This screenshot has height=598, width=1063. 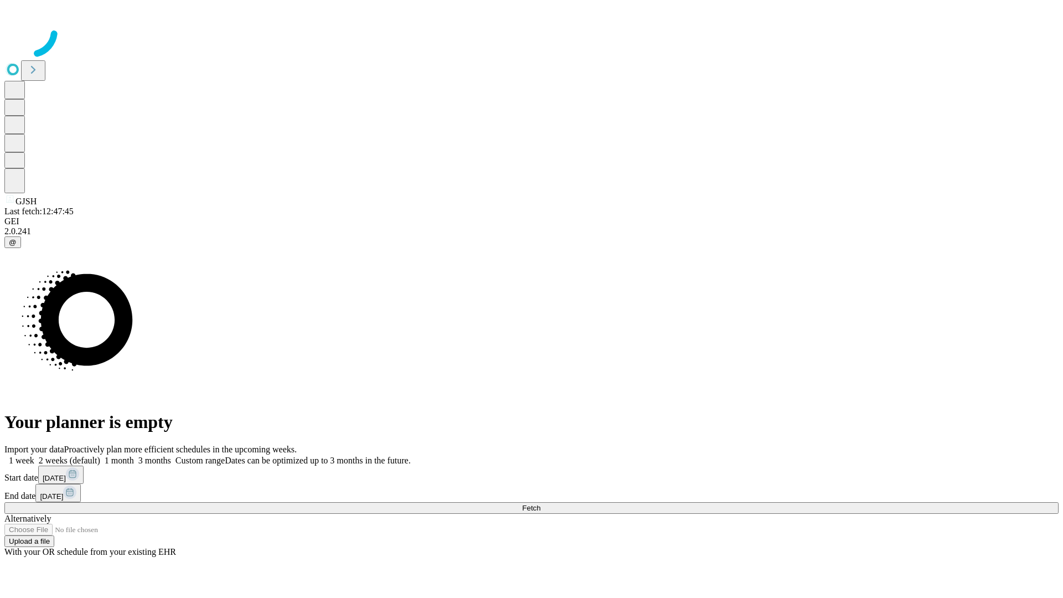 I want to click on button: Fetch, so click(x=531, y=507).